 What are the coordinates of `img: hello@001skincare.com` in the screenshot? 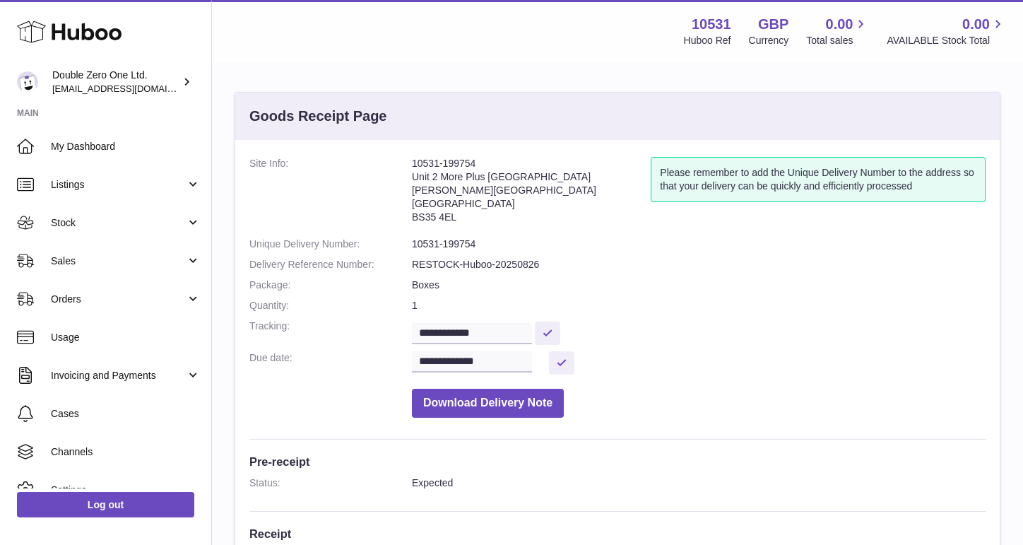 It's located at (28, 82).